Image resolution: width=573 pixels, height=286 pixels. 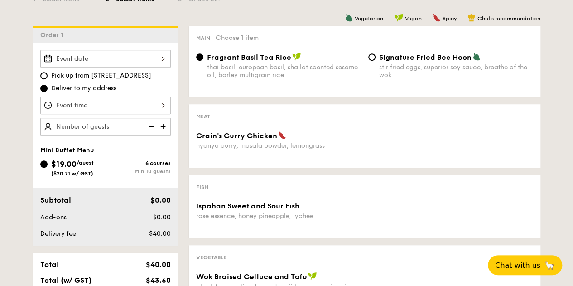 What do you see at coordinates (471, 18) in the screenshot?
I see `img: icon-chef-hat.a58ddaea.svg` at bounding box center [471, 18].